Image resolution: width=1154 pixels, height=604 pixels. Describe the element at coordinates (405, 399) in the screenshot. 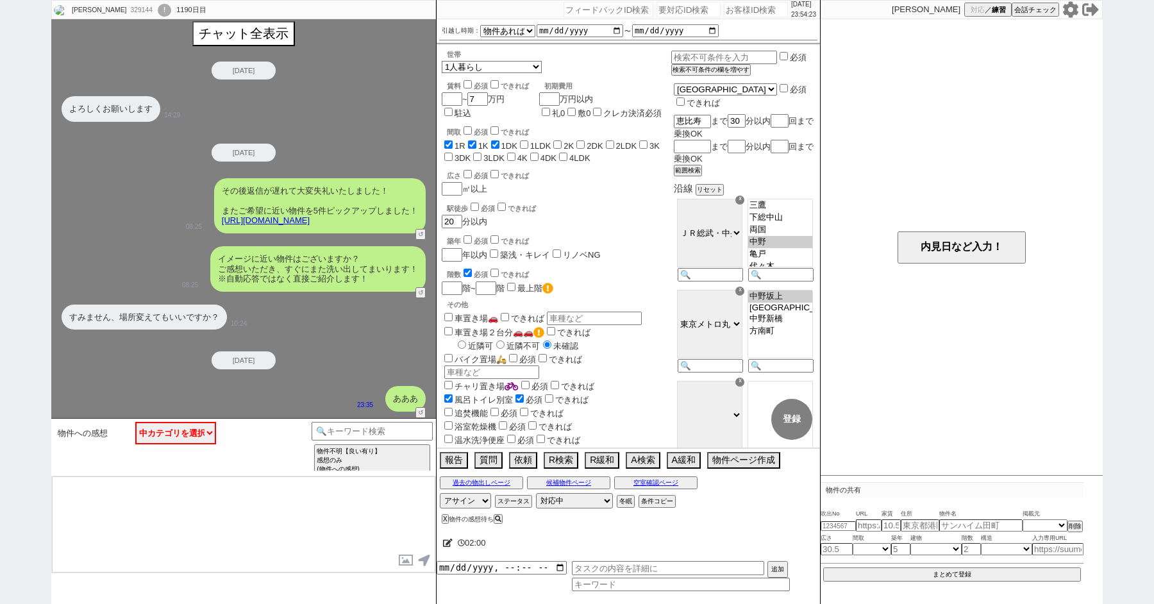

I see `div: あああ` at that location.